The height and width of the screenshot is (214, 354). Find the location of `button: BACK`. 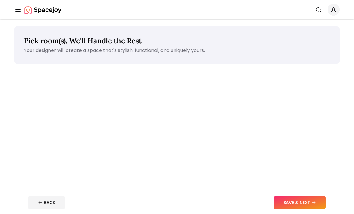

button: BACK is located at coordinates (47, 203).